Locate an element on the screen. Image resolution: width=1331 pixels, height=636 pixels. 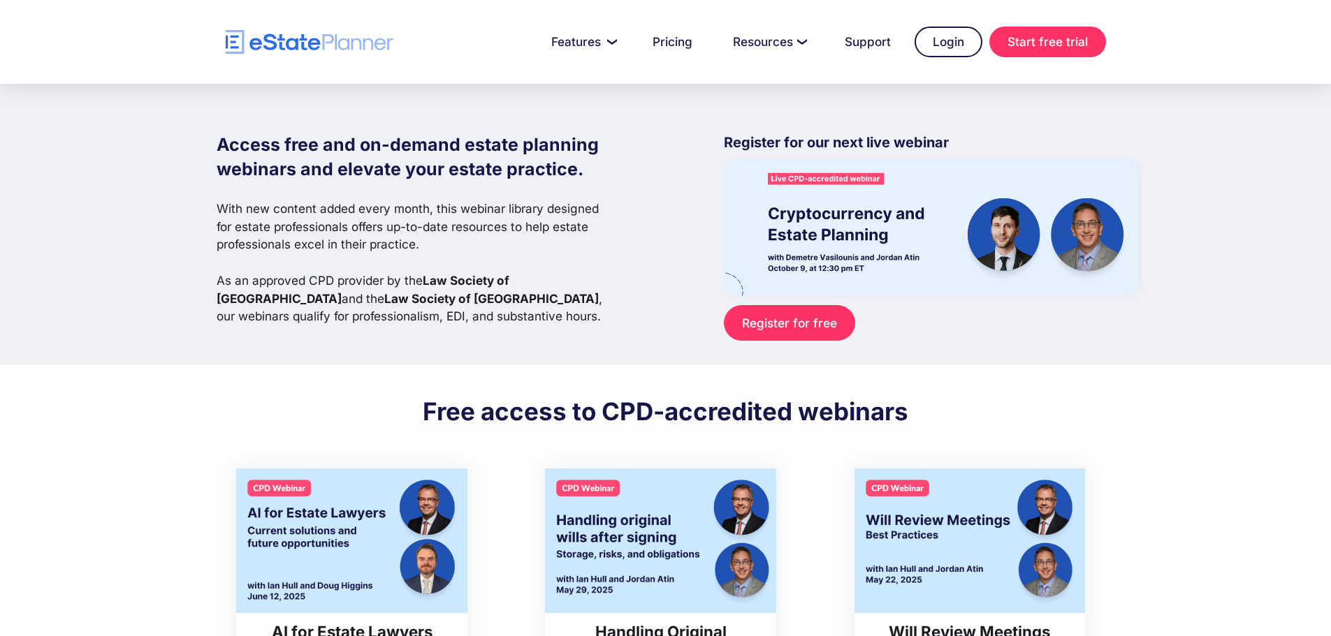
a: Resources is located at coordinates (768, 42).